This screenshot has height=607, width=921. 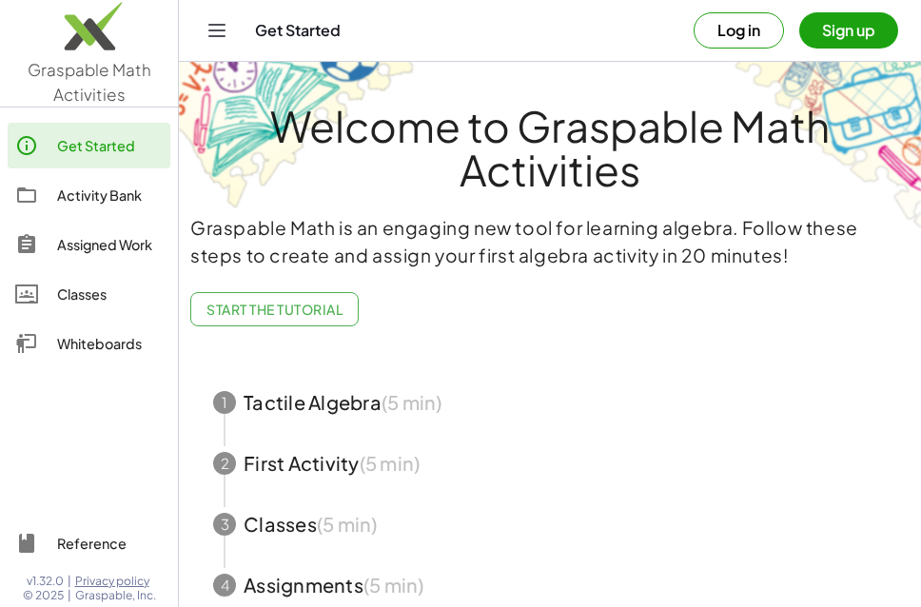 What do you see at coordinates (115, 581) in the screenshot?
I see `a: Privacy policy` at bounding box center [115, 581].